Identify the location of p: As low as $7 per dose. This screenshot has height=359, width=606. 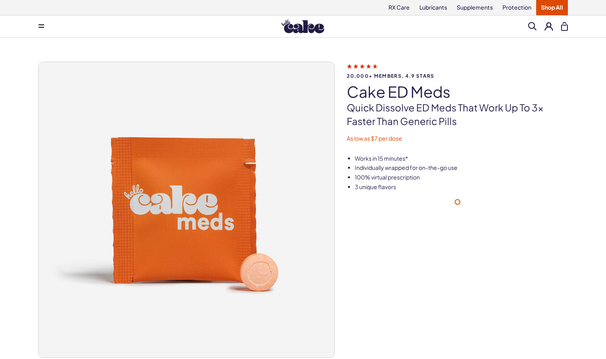
(457, 139).